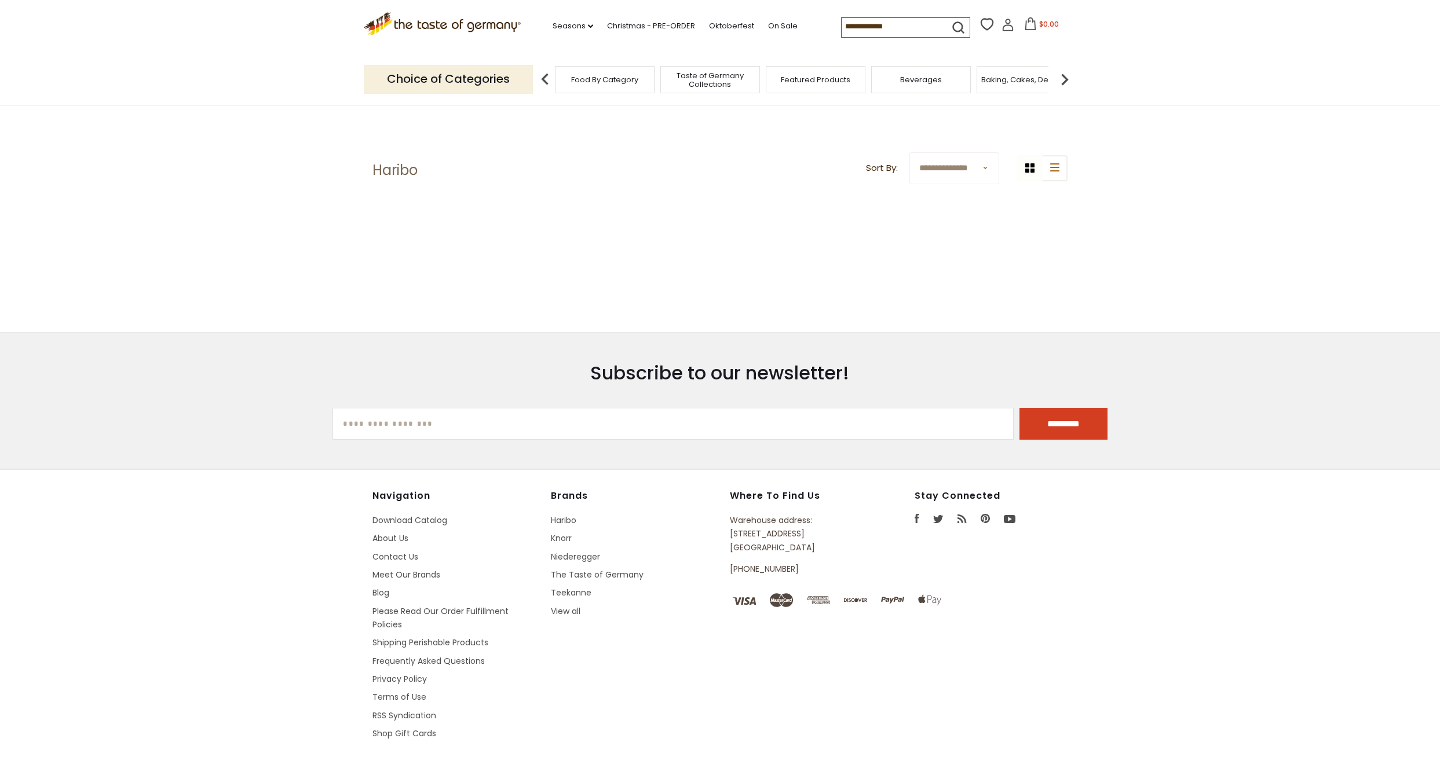  What do you see at coordinates (406, 575) in the screenshot?
I see `a: Meet Our Brands` at bounding box center [406, 575].